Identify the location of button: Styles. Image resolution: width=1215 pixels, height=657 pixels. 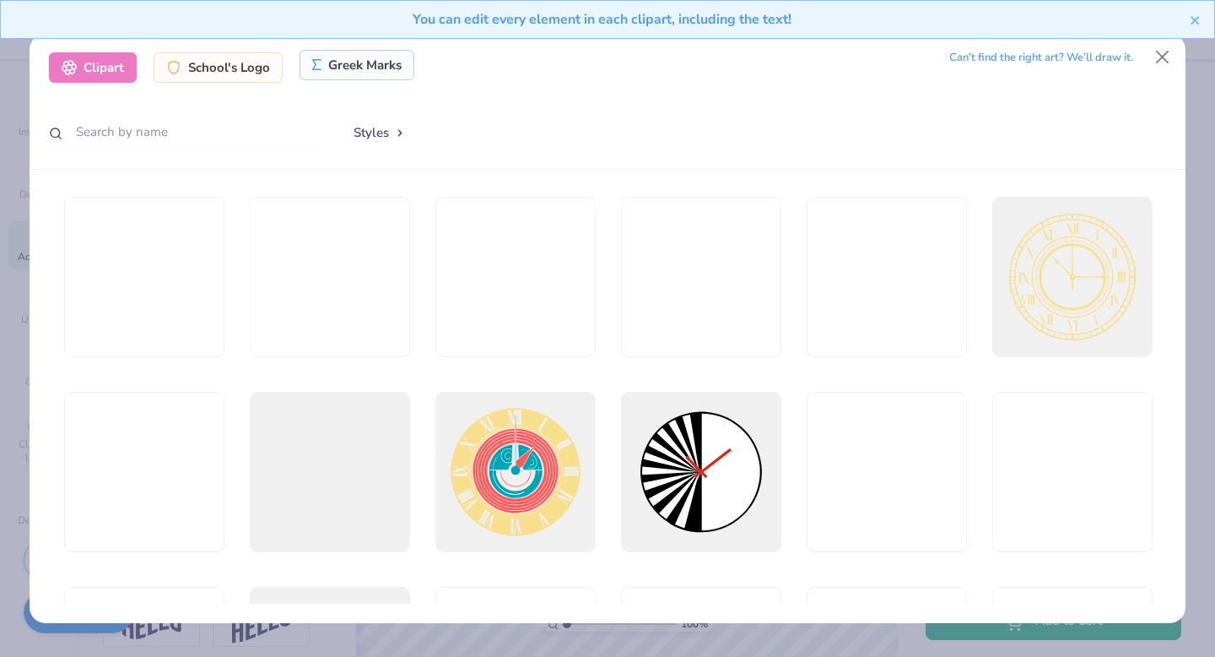
(380, 132).